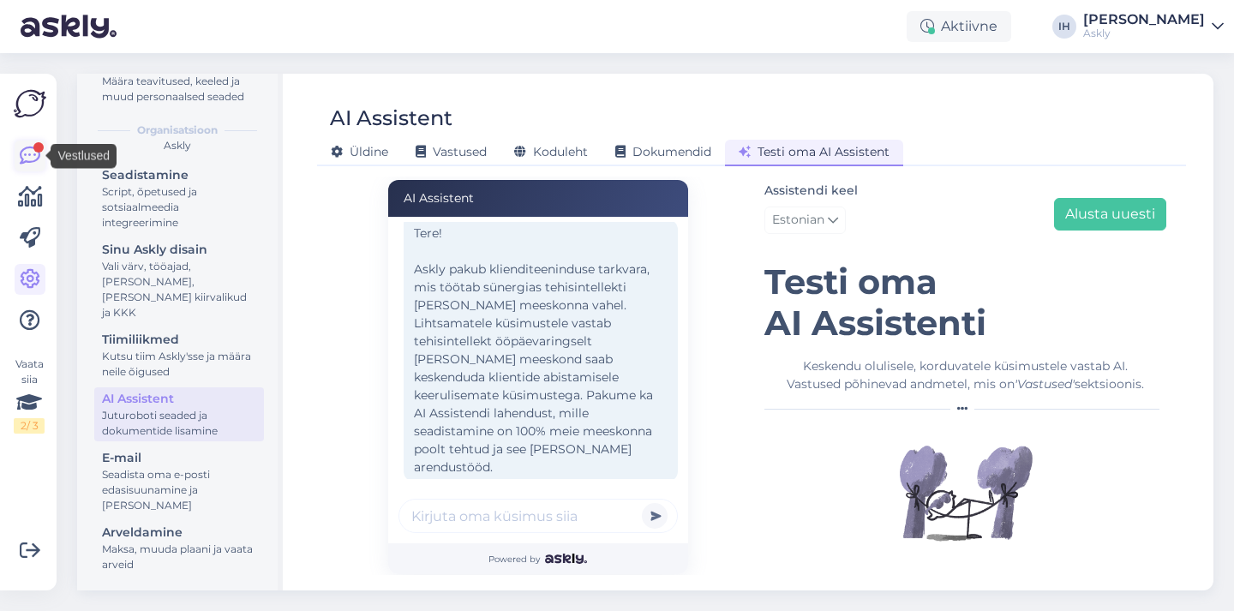 The width and height of the screenshot is (1234, 611). What do you see at coordinates (537, 559) in the screenshot?
I see `span: Powered by` at bounding box center [537, 559].